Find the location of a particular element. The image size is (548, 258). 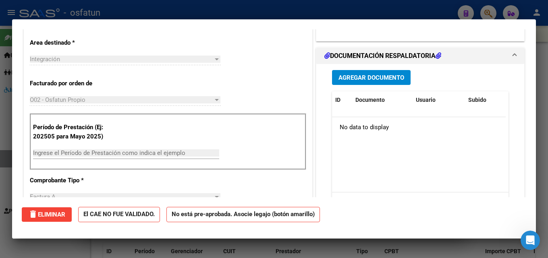

button: Agregar Documento is located at coordinates (371, 77).